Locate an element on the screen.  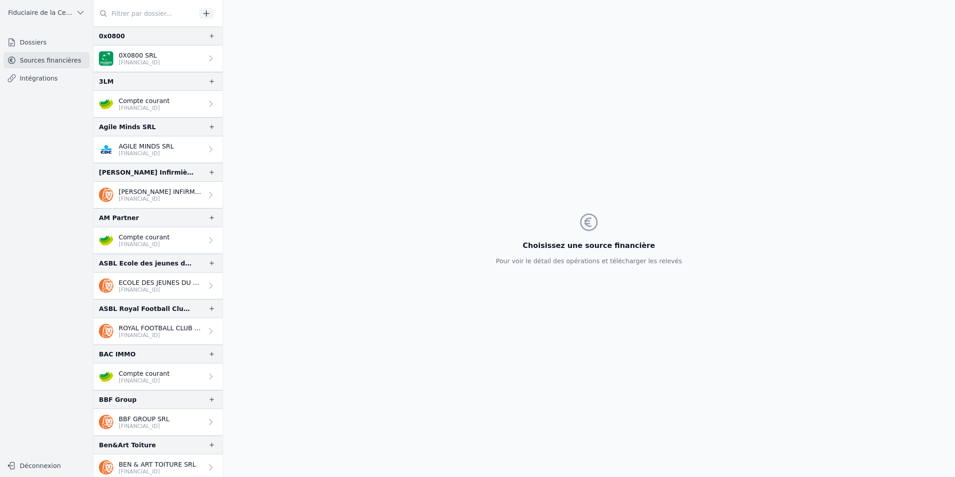
p: BBF GROUP SRL is located at coordinates (144, 419).